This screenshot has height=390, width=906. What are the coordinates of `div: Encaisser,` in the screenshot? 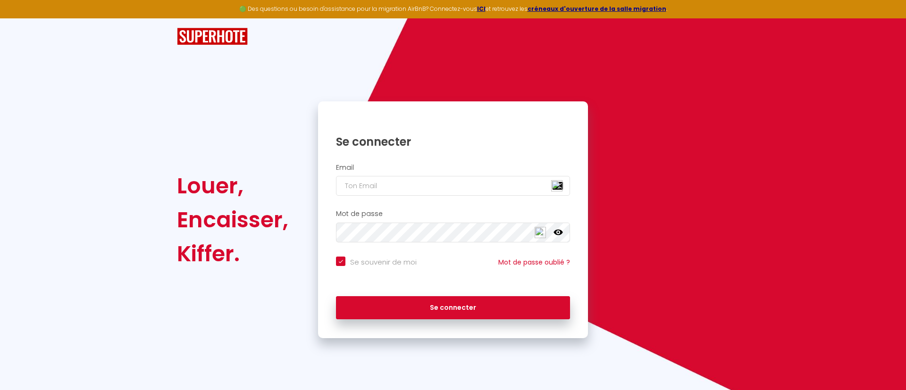 It's located at (233, 220).